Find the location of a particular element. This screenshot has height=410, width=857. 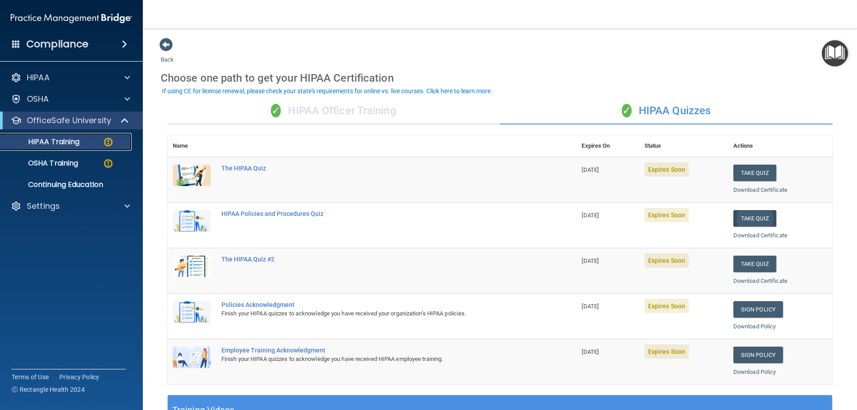

div: HIPAA Quizzes is located at coordinates (666, 111).